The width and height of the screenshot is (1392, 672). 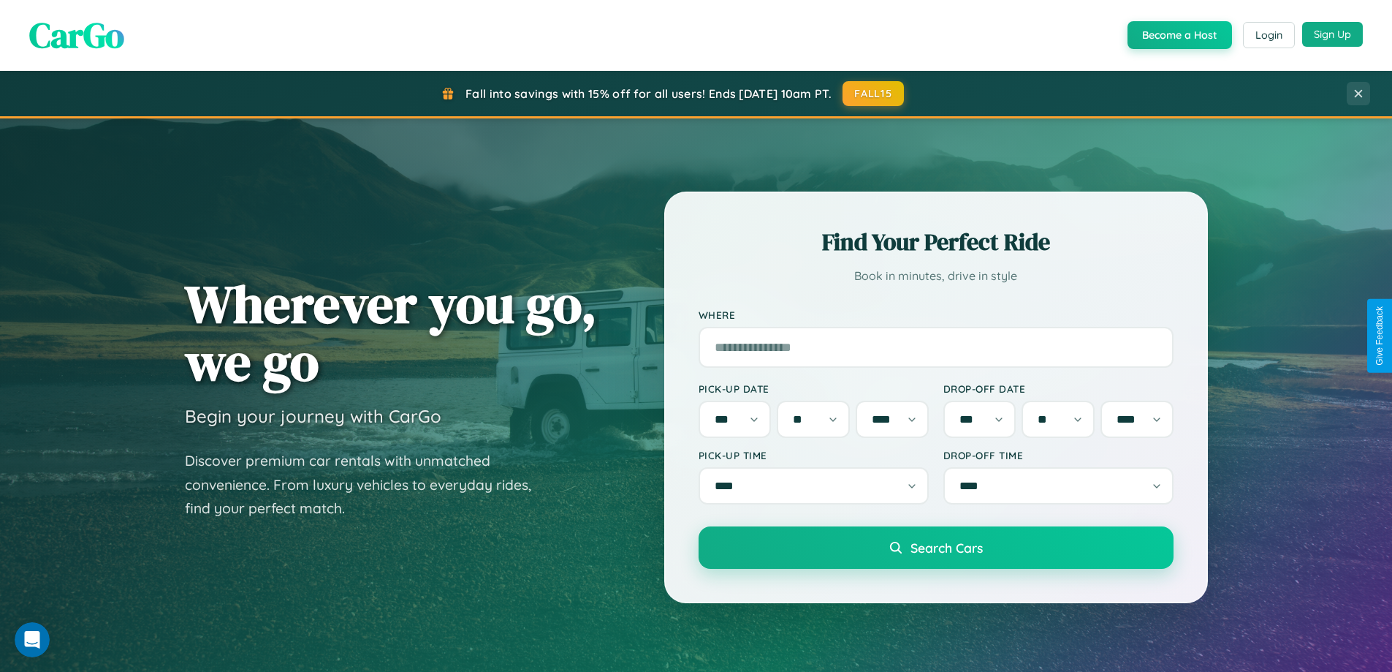 I want to click on label: Drop-off Date, so click(x=1058, y=388).